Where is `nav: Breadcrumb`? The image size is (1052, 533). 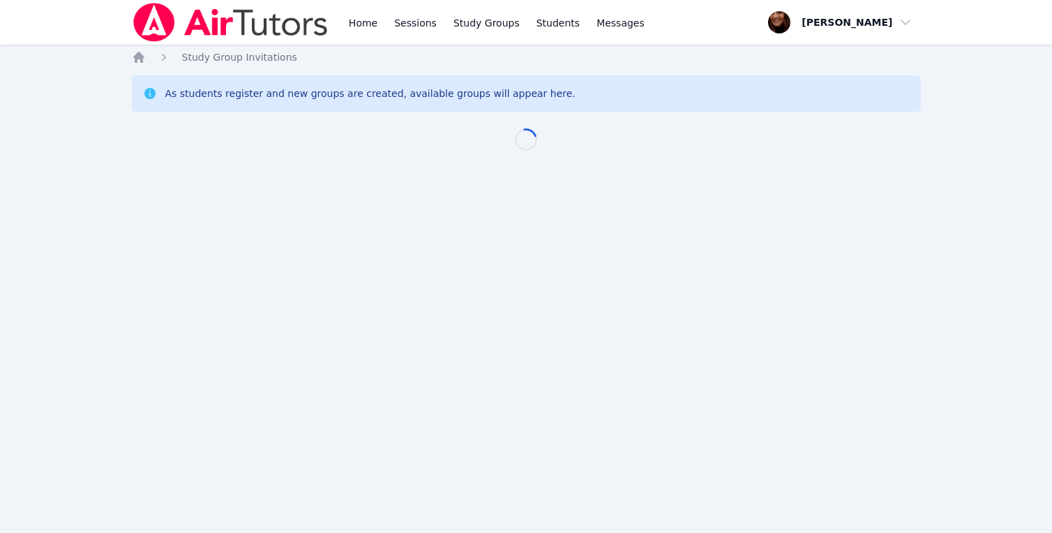 nav: Breadcrumb is located at coordinates (526, 57).